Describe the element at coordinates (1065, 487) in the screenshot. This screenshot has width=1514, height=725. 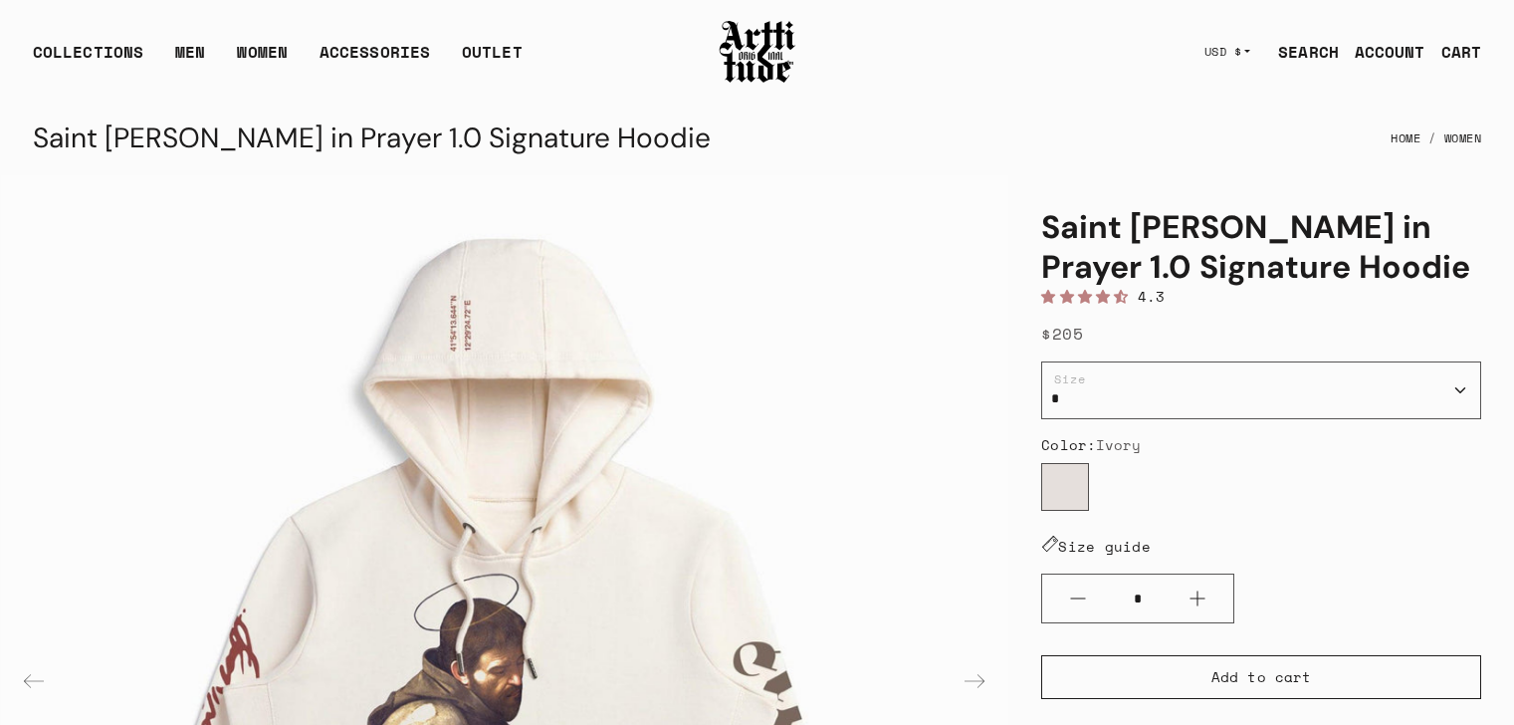
I see `label: Ivory` at that location.